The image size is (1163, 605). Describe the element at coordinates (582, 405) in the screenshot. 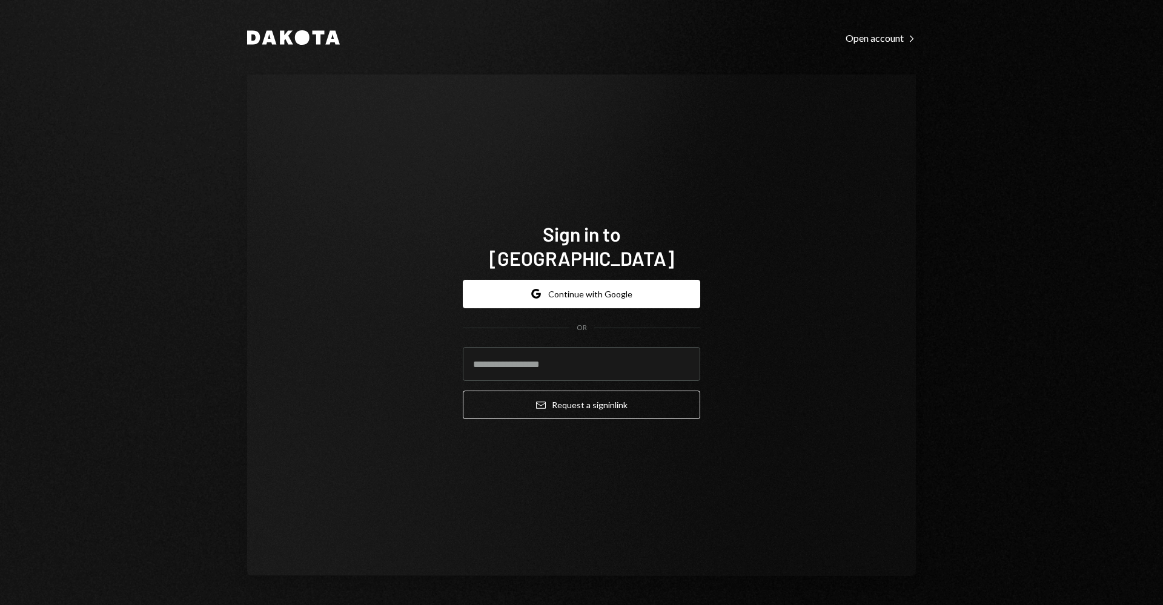

I see `button: Request a signinlink` at that location.